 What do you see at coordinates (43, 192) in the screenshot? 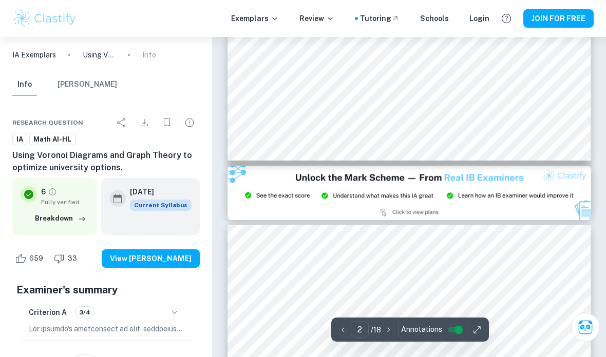
I see `p: 6` at bounding box center [43, 192].